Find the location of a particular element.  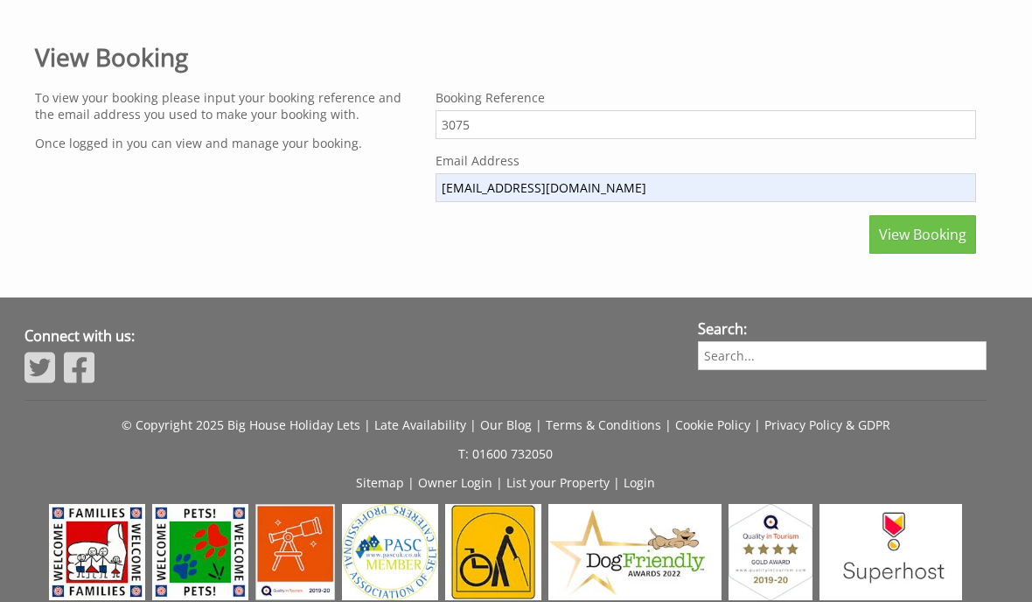

button: View Booking is located at coordinates (923, 234).